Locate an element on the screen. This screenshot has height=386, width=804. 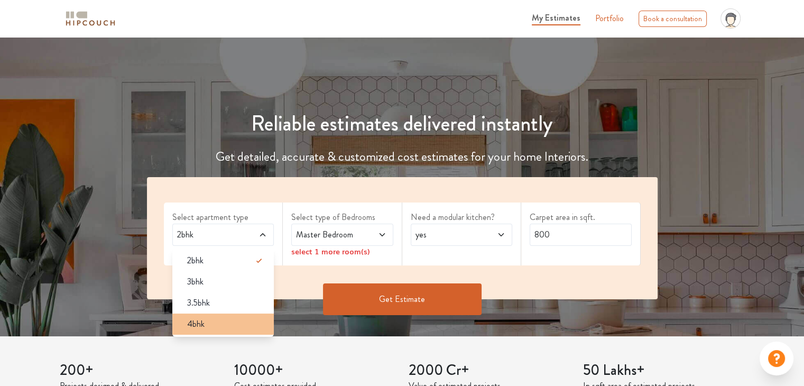
h3: 50 Lakhs+ is located at coordinates (664, 370).